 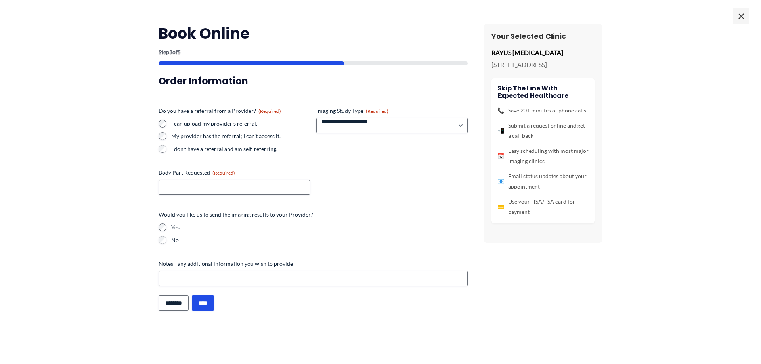 What do you see at coordinates (171, 52) in the screenshot?
I see `span: 3` at bounding box center [171, 52].